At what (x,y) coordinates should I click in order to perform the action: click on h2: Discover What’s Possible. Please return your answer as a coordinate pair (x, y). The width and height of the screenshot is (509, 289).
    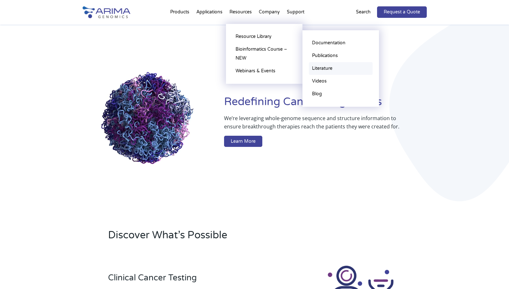
    Looking at the image, I should click on (222, 238).